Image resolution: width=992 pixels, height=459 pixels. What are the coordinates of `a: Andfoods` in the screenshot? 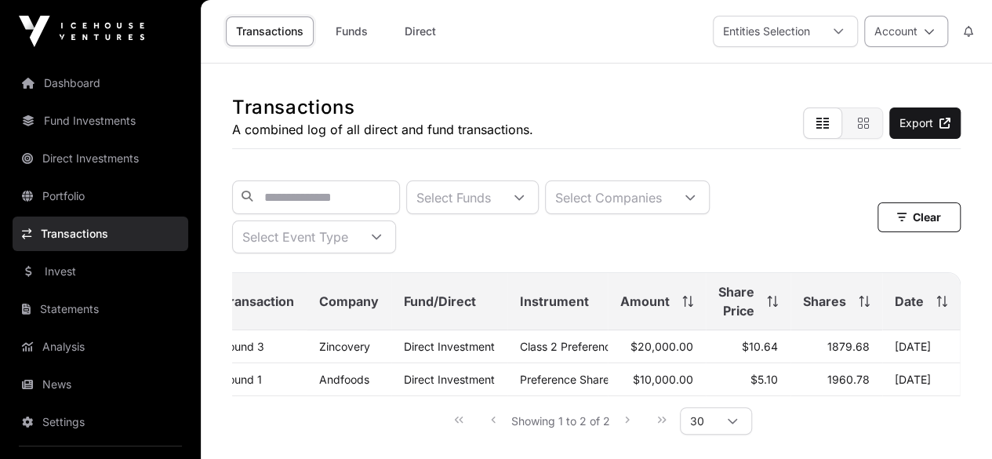 It's located at (344, 379).